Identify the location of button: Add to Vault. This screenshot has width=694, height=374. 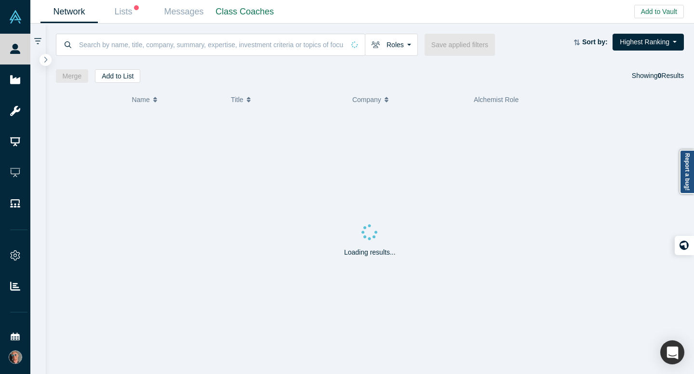
(659, 12).